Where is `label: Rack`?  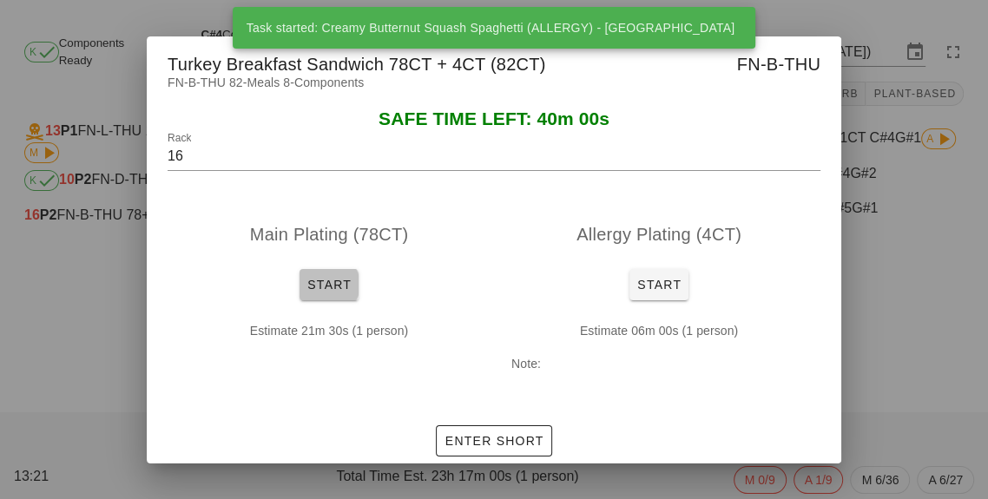
label: Rack is located at coordinates (179, 138).